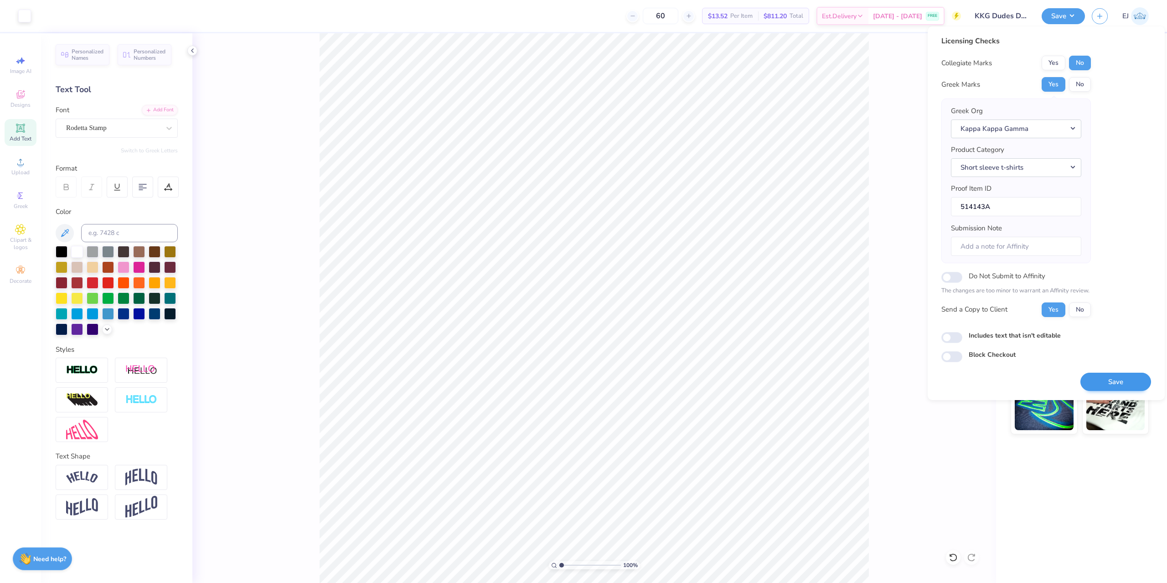 This screenshot has width=1167, height=583. What do you see at coordinates (21, 243) in the screenshot?
I see `span: Clipart & logos` at bounding box center [21, 243].